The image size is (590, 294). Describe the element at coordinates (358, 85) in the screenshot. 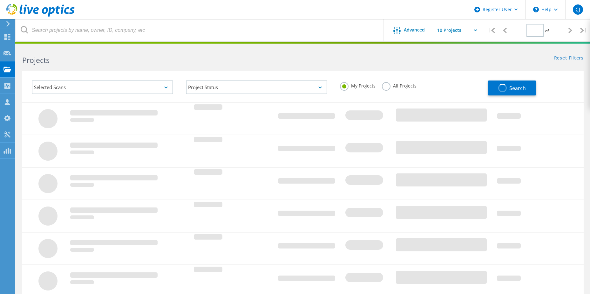

I see `label: My Projects` at that location.